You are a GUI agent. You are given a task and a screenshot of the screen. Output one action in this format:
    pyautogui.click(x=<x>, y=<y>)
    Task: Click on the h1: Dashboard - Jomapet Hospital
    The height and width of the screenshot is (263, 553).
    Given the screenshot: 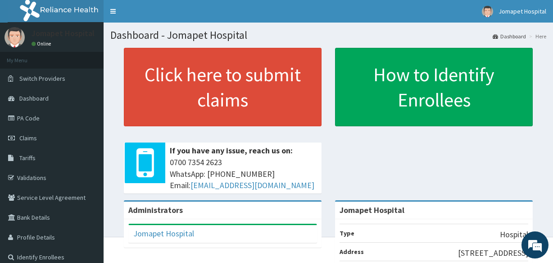 What is the action you would take?
    pyautogui.click(x=328, y=35)
    